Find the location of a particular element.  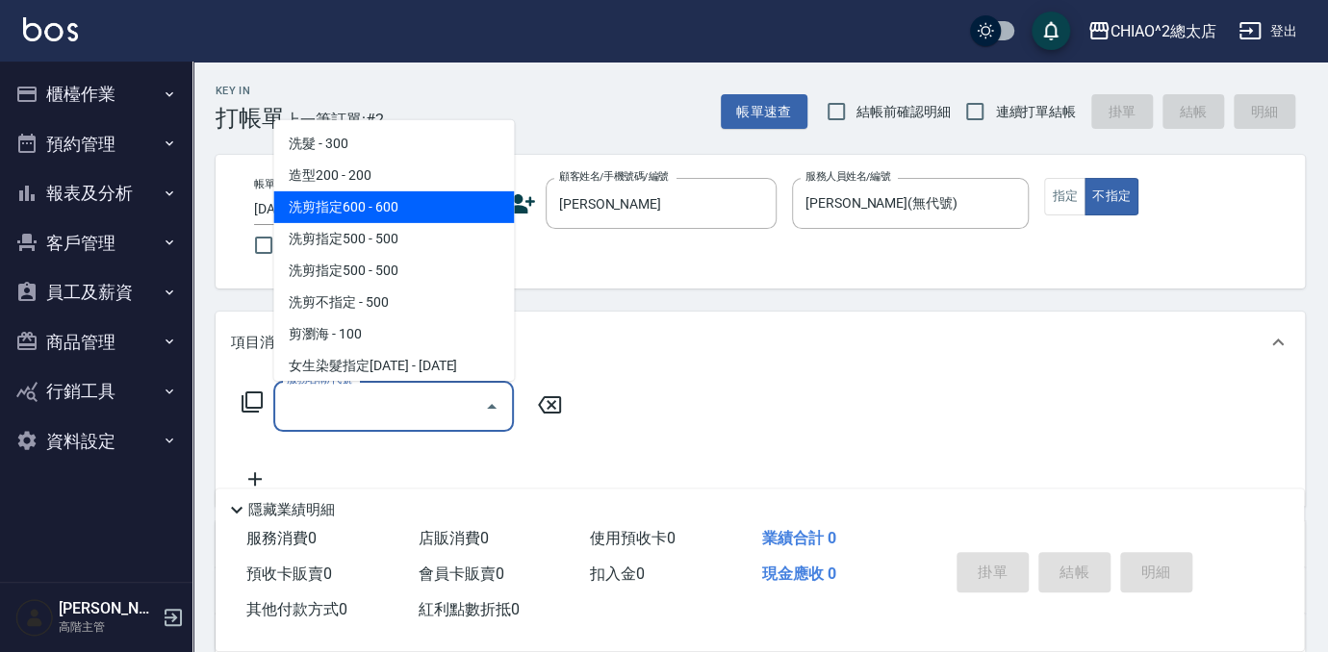

span: 洗剪不指定 - 500 is located at coordinates (394, 302).